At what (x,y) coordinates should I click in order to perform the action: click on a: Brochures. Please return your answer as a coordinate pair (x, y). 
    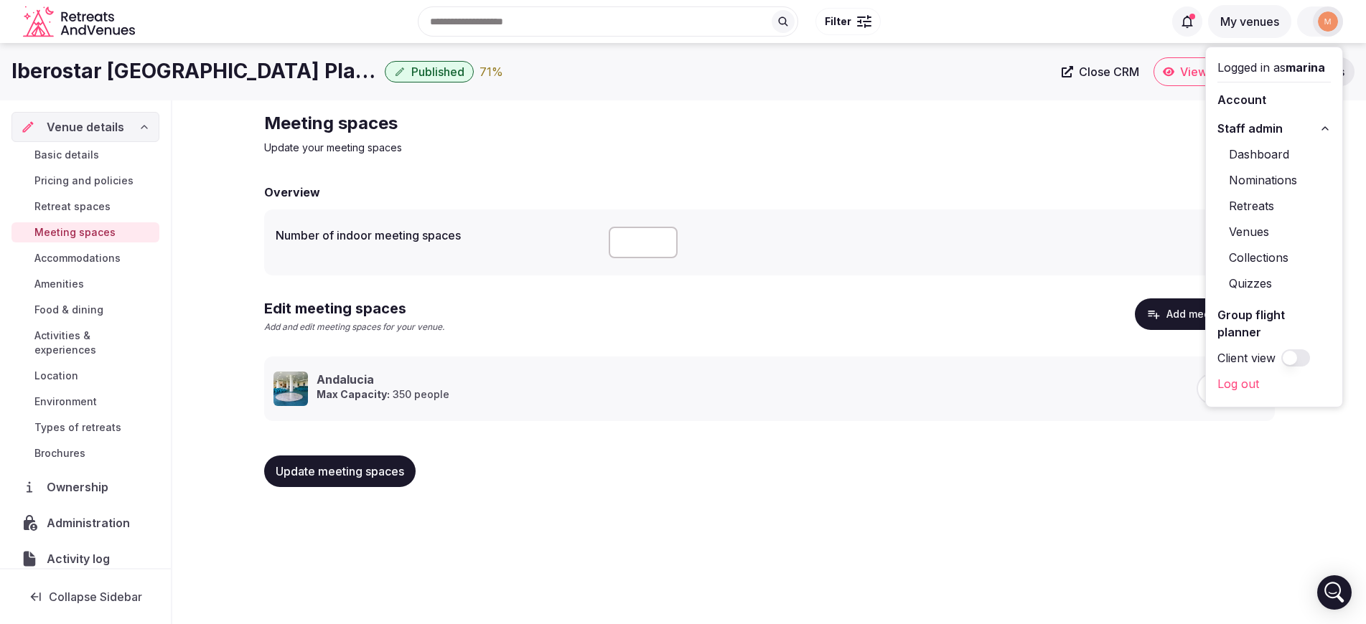
    Looking at the image, I should click on (85, 454).